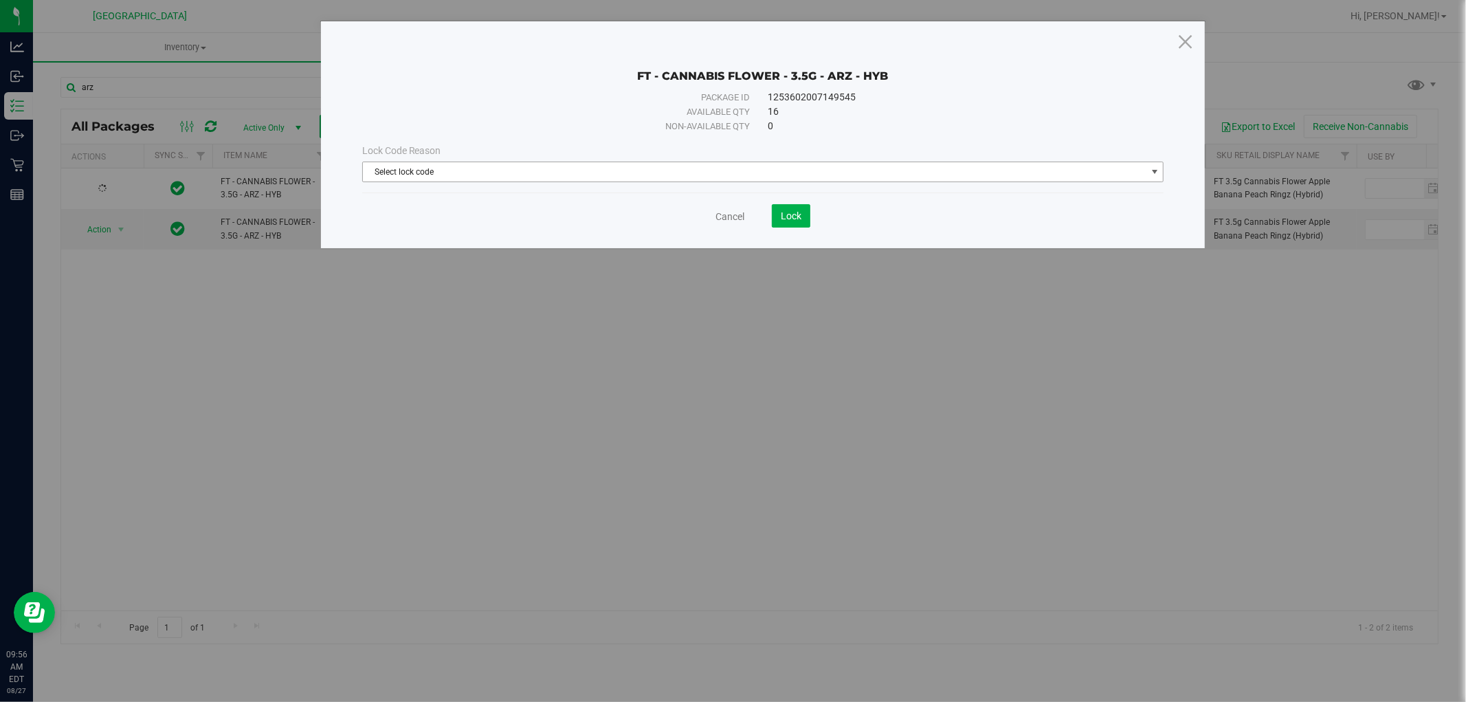  What do you see at coordinates (791, 216) in the screenshot?
I see `button: Lock` at bounding box center [791, 216].